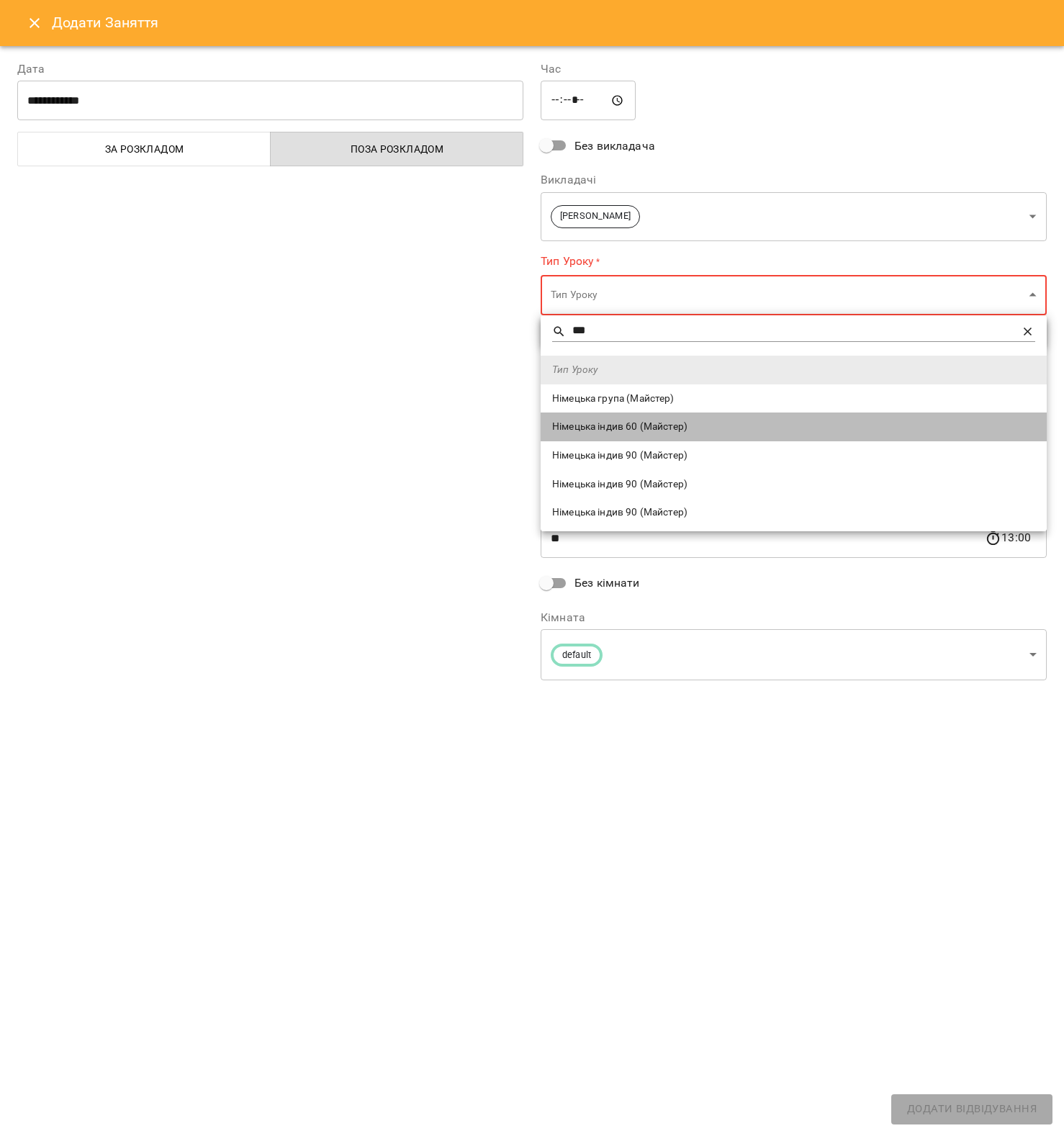  I want to click on span: Німецька індив 60 (Майстер), so click(793, 427).